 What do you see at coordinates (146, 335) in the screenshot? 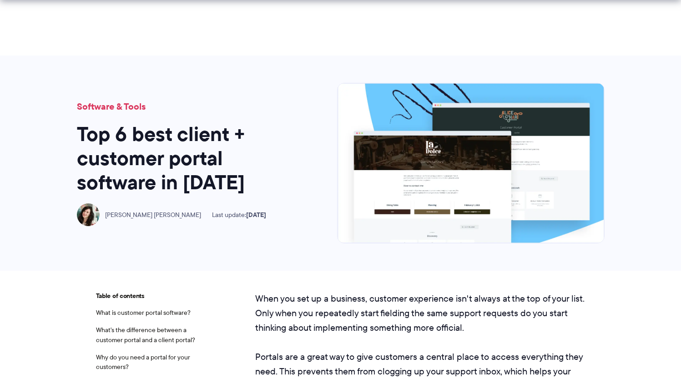
I see `a: What's the difference between a customer portal and a client portal?` at bounding box center [146, 335].